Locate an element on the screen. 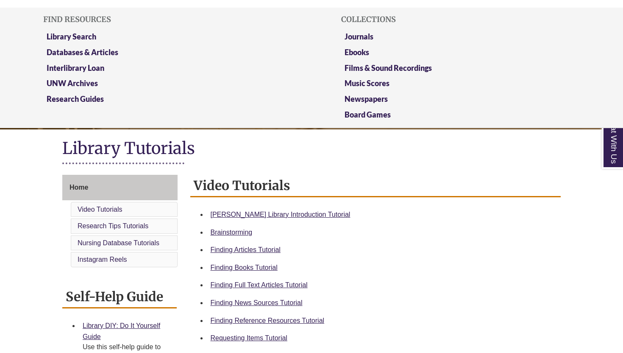  a: Home is located at coordinates (120, 187).